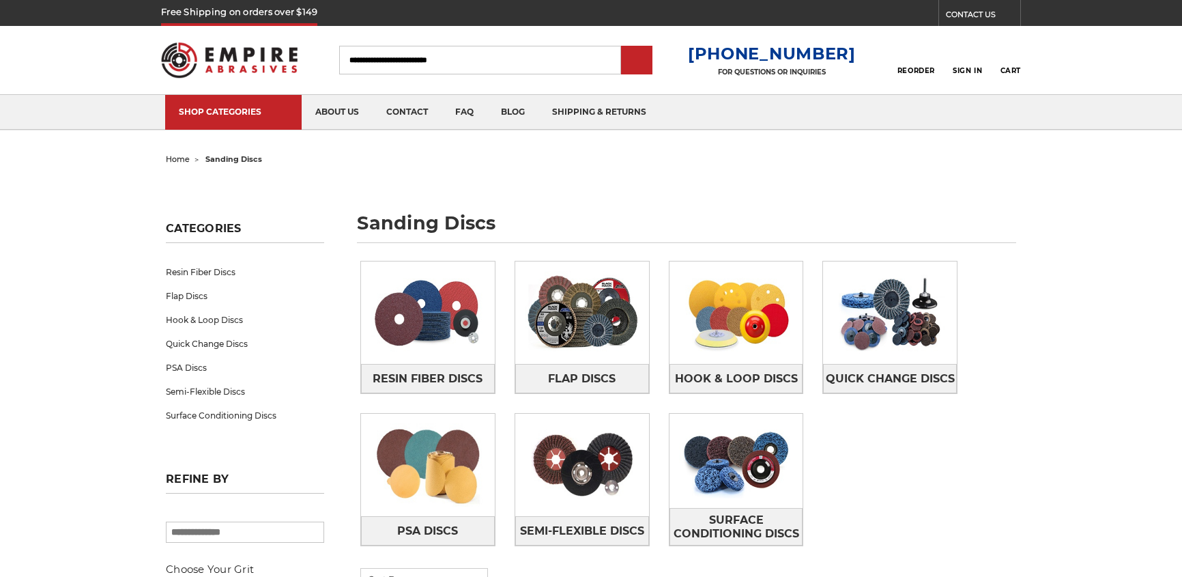 This screenshot has height=577, width=1182. What do you see at coordinates (229, 60) in the screenshot?
I see `img: Empire Abrasives` at bounding box center [229, 60].